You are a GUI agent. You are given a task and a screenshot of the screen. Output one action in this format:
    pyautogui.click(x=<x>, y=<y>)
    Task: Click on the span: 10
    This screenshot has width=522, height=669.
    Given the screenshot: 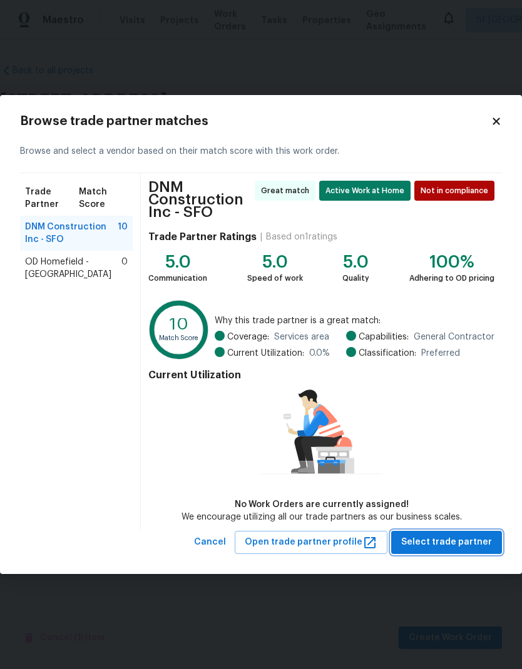 What is the action you would take?
    pyautogui.click(x=123, y=233)
    